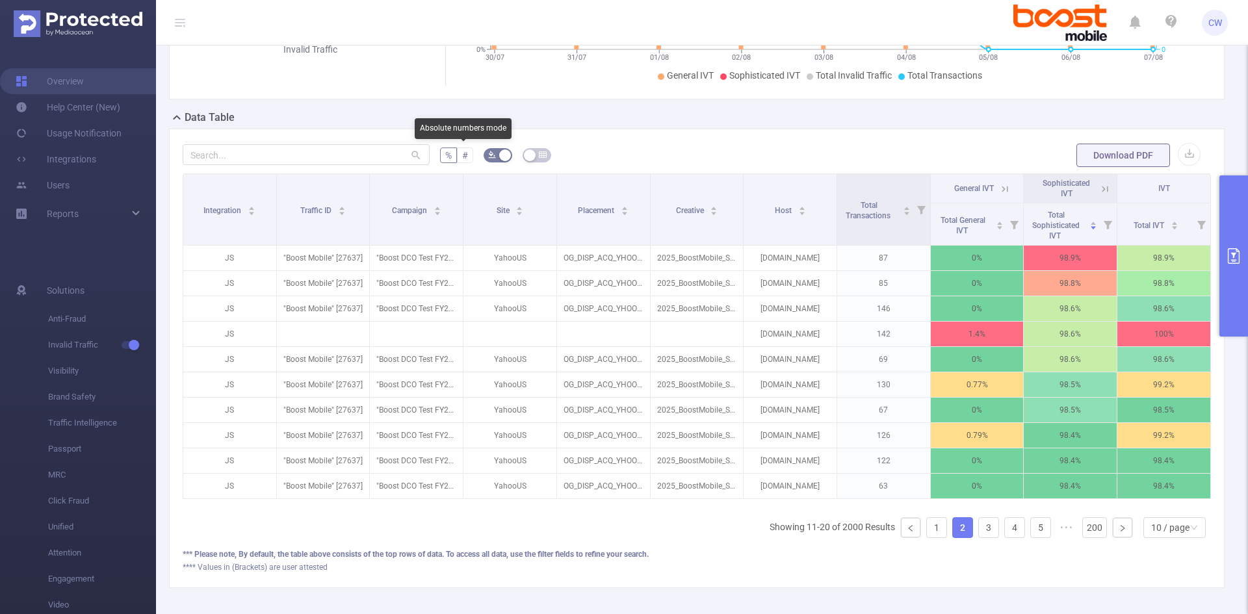  I want to click on tspan: 04/08, so click(905, 57).